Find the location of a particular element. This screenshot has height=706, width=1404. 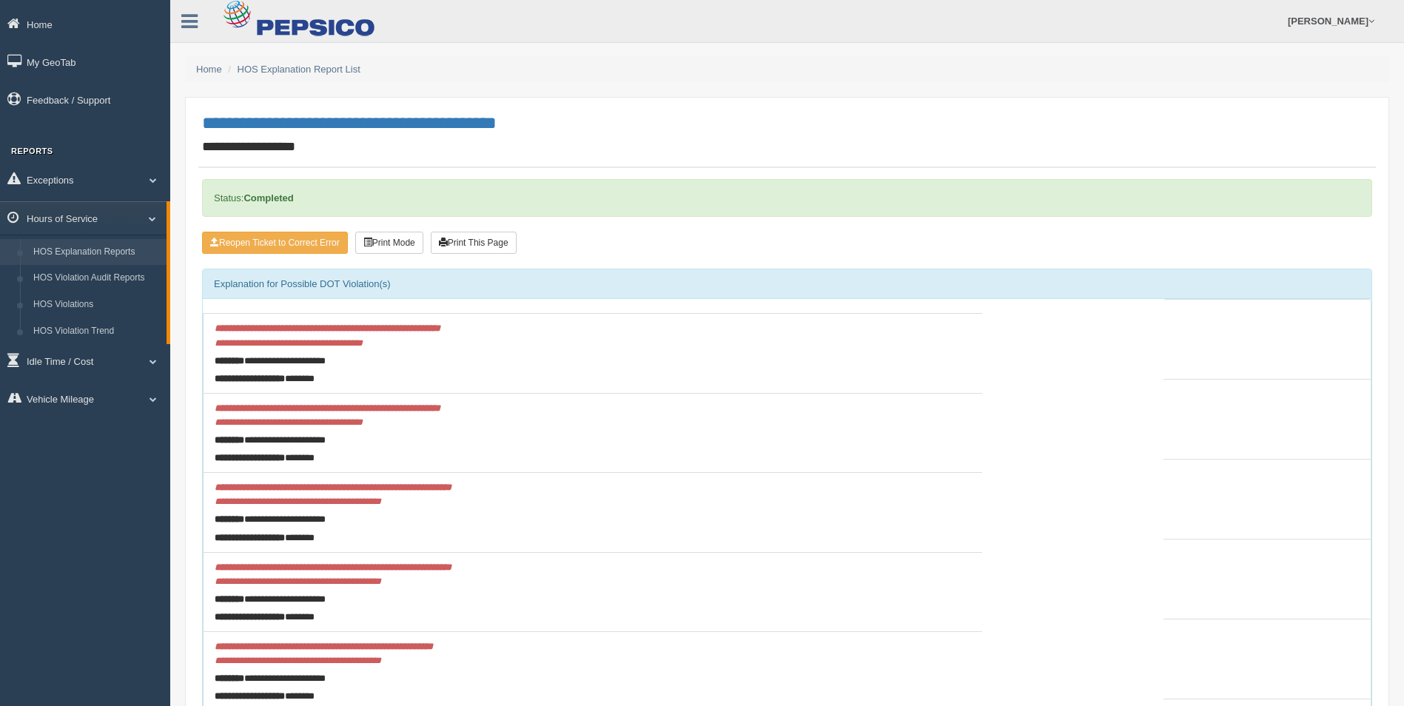

a: HOS Explanation Reports is located at coordinates (96, 252).